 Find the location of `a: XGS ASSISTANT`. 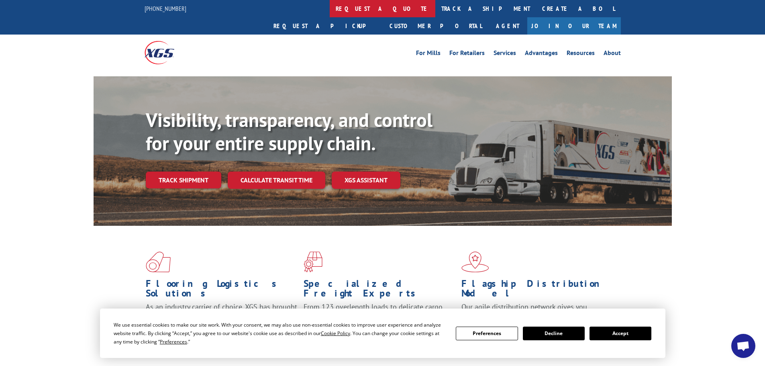

a: XGS ASSISTANT is located at coordinates (366, 180).